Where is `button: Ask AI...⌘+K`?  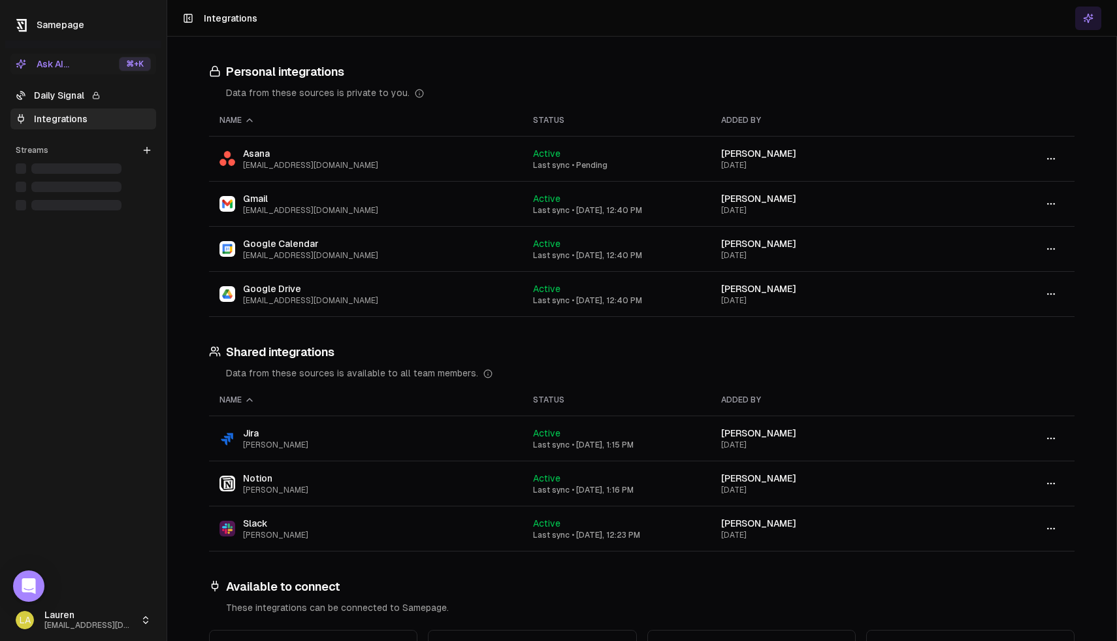
button: Ask AI...⌘+K is located at coordinates (83, 64).